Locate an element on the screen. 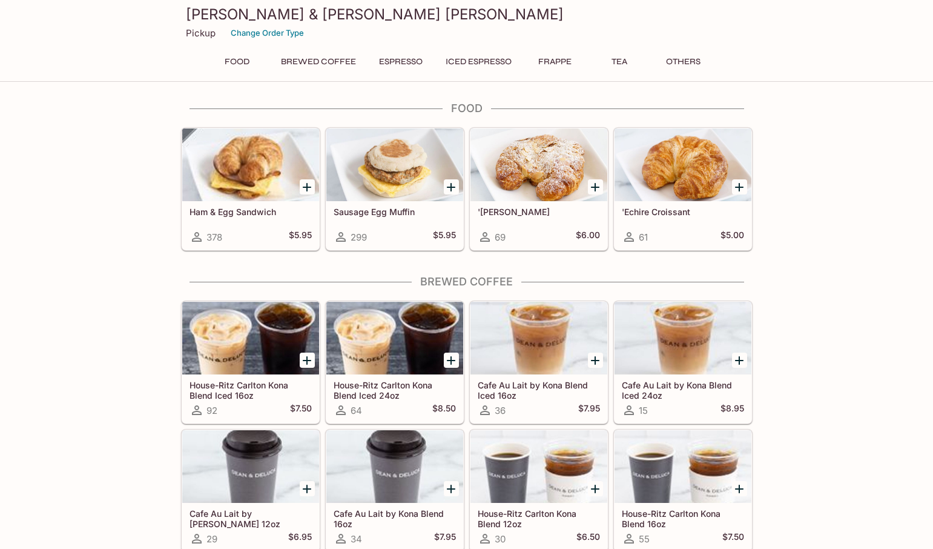  h5: Cafe Au Lait by Kona Blend Iced 24oz is located at coordinates (683, 389).